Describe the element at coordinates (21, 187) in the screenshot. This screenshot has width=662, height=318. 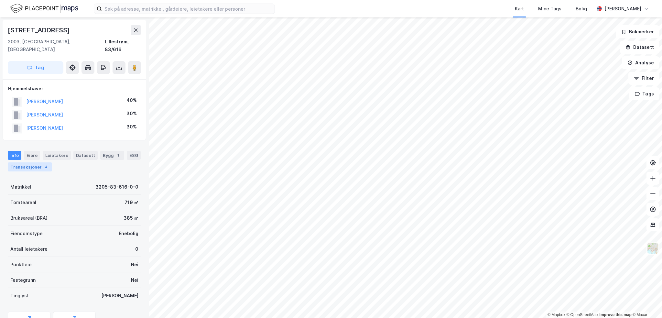
I see `div: Matrikkel` at that location.